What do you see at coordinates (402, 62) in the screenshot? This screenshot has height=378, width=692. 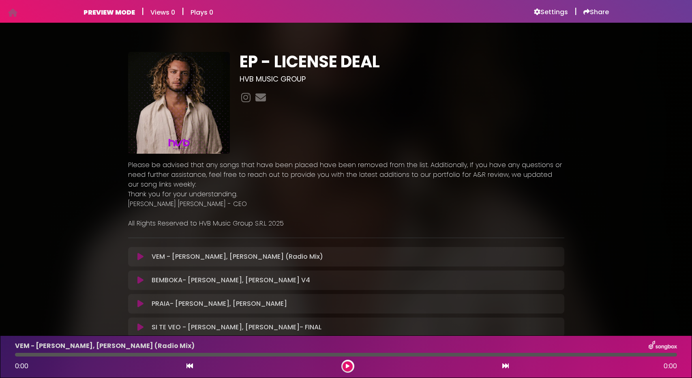 I see `h1: EP - LICENSE DEAL` at bounding box center [402, 62].